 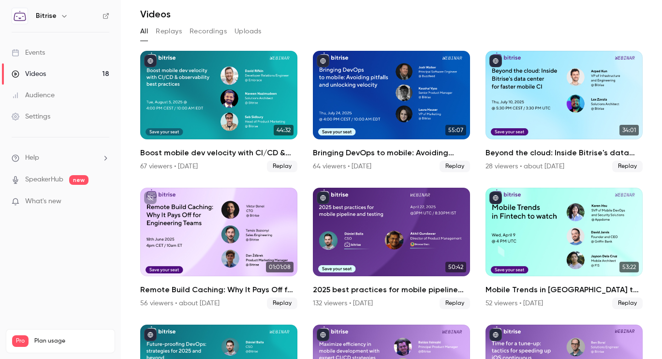 What do you see at coordinates (31, 117) in the screenshot?
I see `div: Settings` at bounding box center [31, 117].